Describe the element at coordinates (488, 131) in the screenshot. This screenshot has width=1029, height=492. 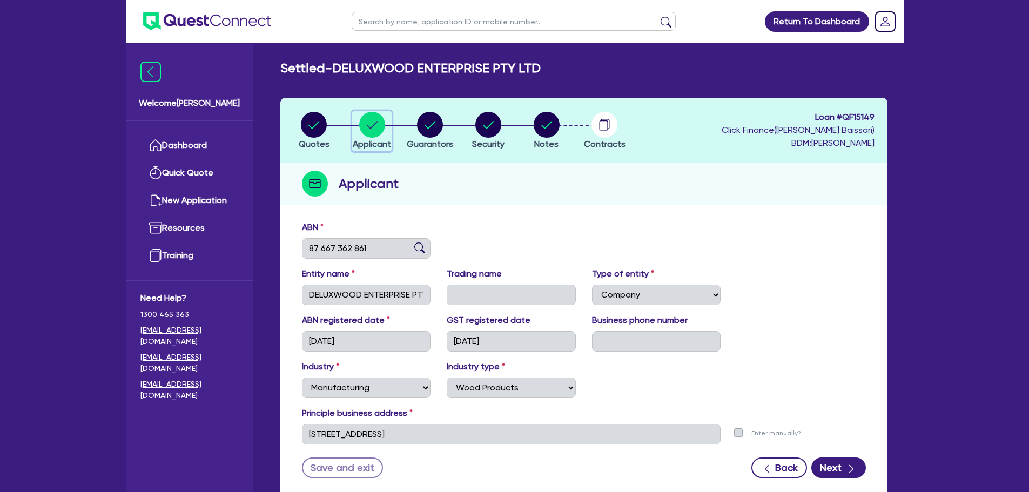
I see `button: Security` at that location.